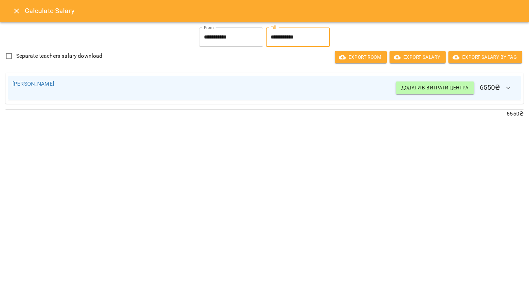  I want to click on span: Separate teachers salary download, so click(59, 56).